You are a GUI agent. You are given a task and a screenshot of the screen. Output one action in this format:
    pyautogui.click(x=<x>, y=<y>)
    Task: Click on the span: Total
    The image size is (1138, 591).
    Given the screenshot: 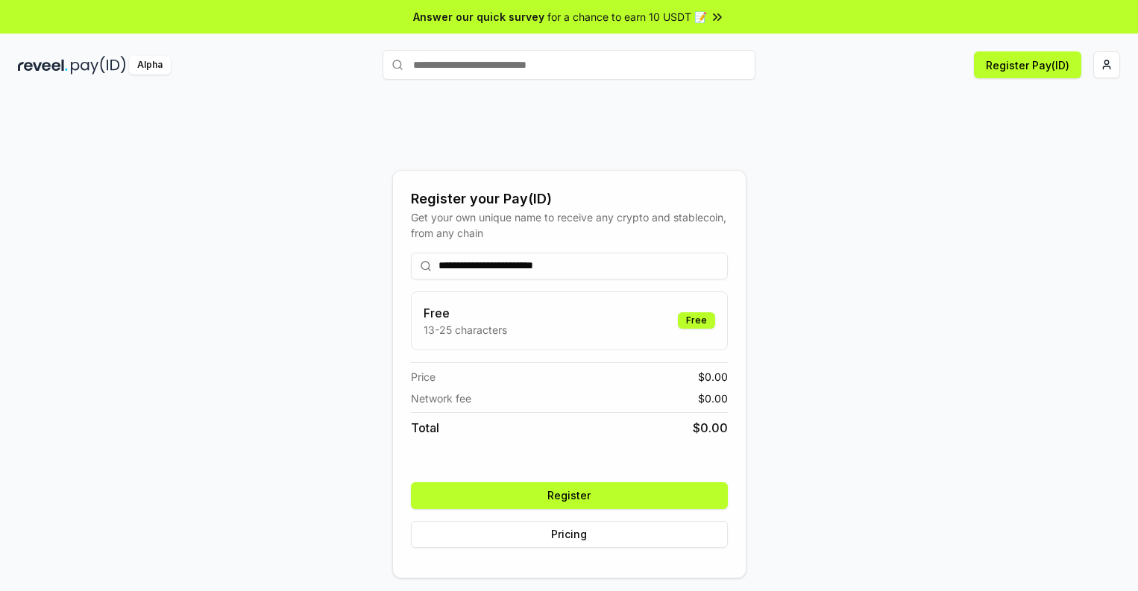 What is the action you would take?
    pyautogui.click(x=425, y=428)
    